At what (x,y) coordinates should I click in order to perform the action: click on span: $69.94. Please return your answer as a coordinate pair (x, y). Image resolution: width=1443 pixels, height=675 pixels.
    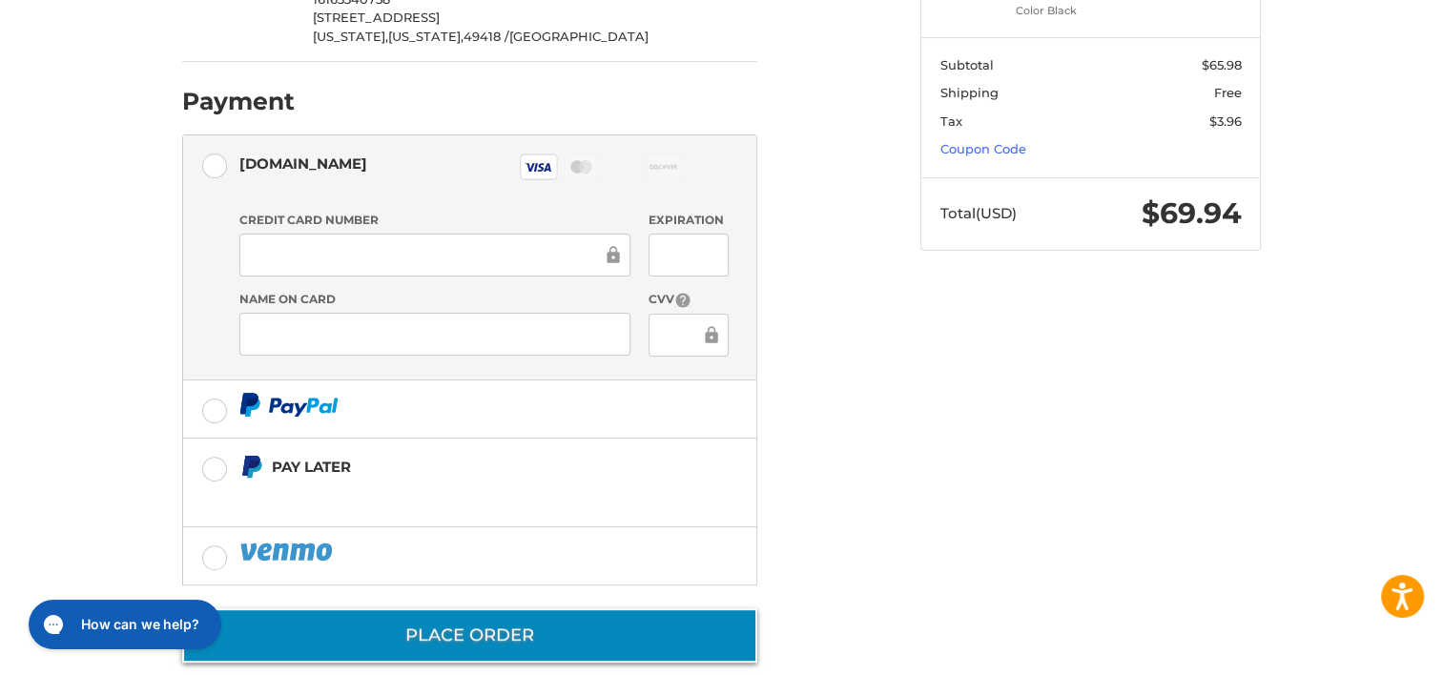
    Looking at the image, I should click on (1191, 213).